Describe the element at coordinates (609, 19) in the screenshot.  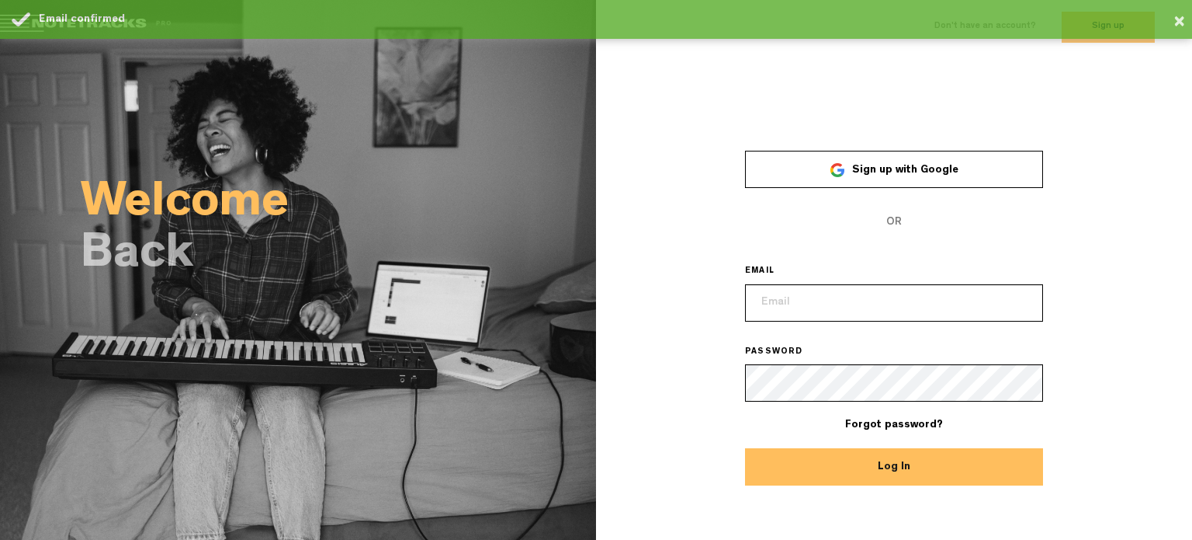
I see `div: Email confirmed` at that location.